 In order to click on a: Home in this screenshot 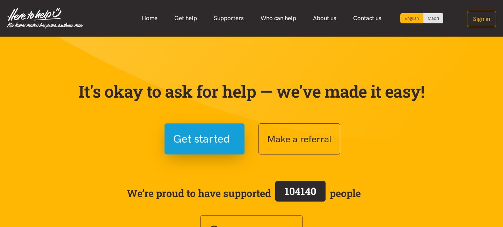, I will do `click(149, 18)`.